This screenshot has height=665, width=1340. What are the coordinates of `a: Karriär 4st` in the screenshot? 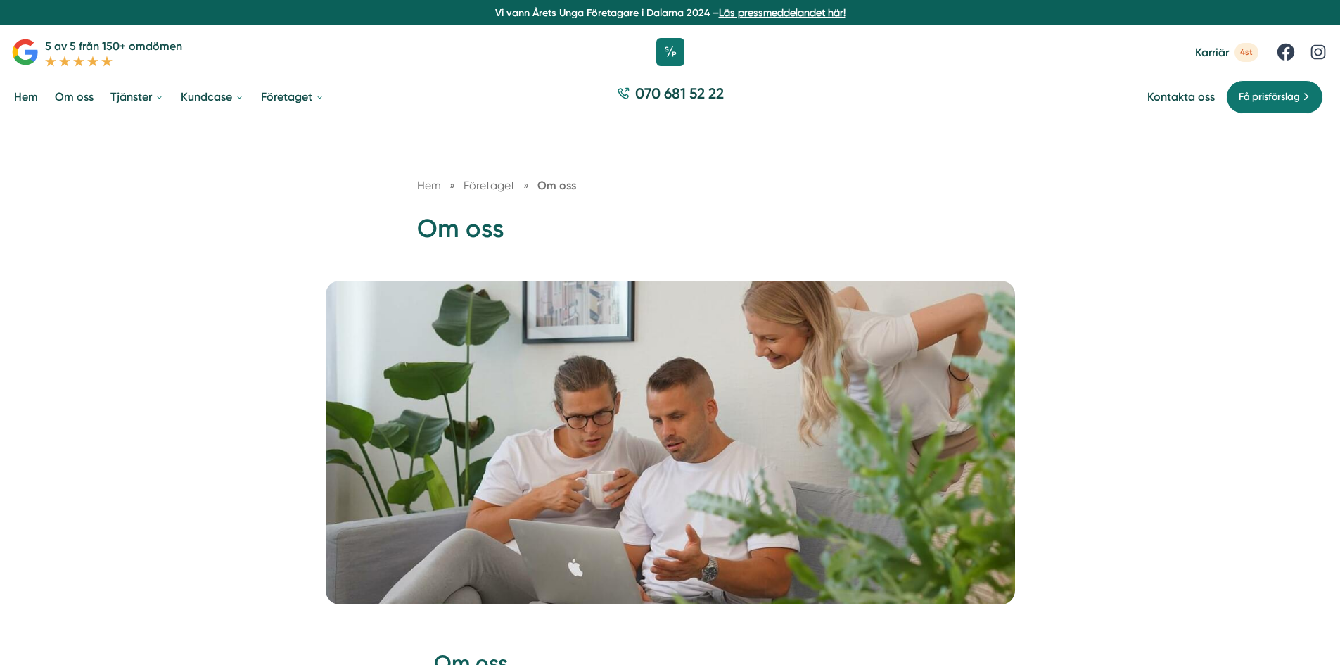 It's located at (1226, 52).